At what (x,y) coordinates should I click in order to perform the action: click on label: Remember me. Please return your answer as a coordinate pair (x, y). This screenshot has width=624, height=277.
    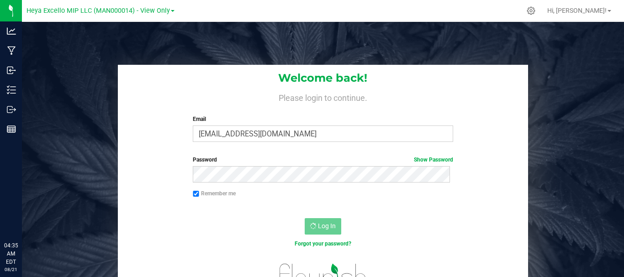
    Looking at the image, I should click on (214, 194).